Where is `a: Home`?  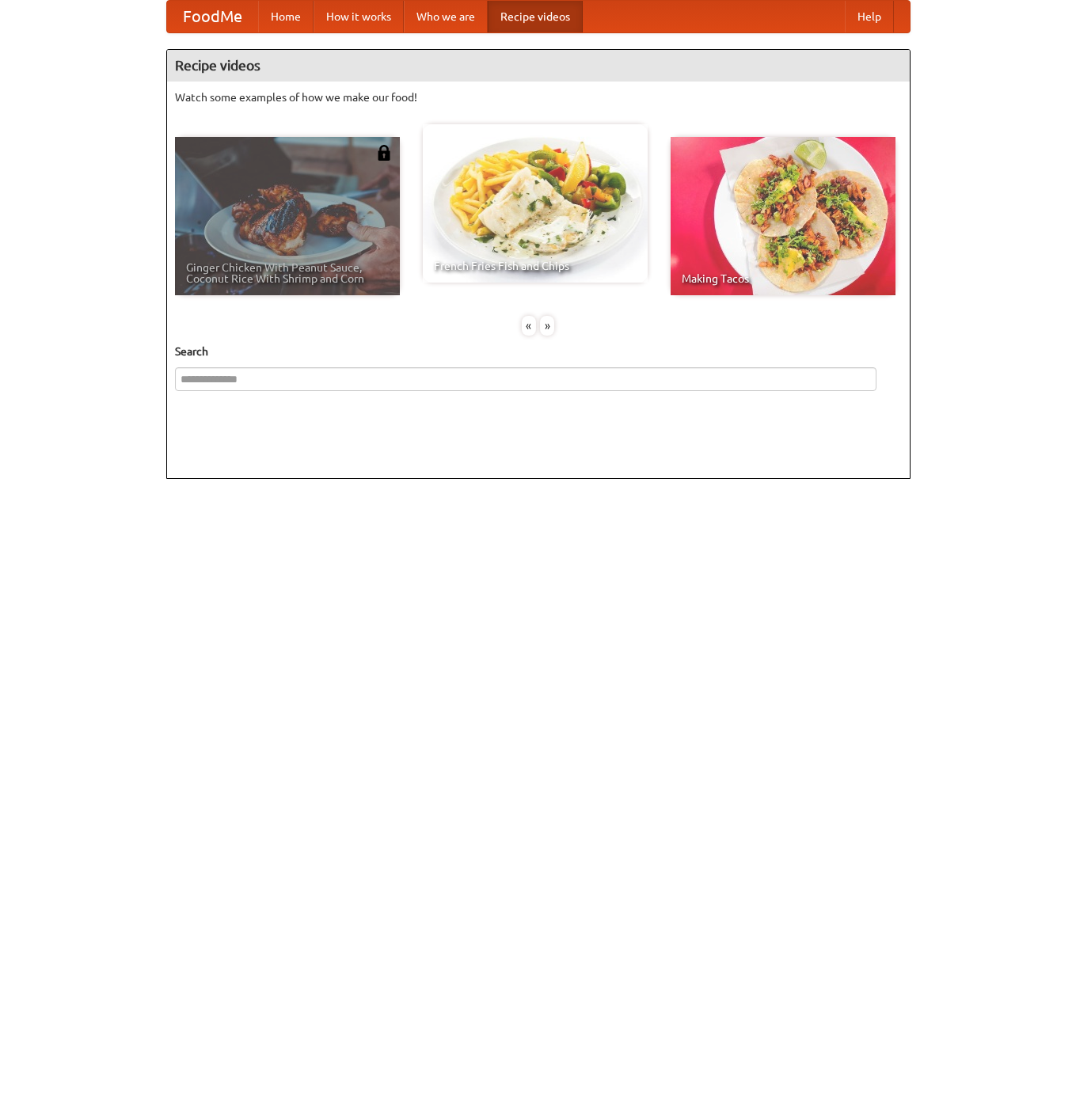 a: Home is located at coordinates (286, 17).